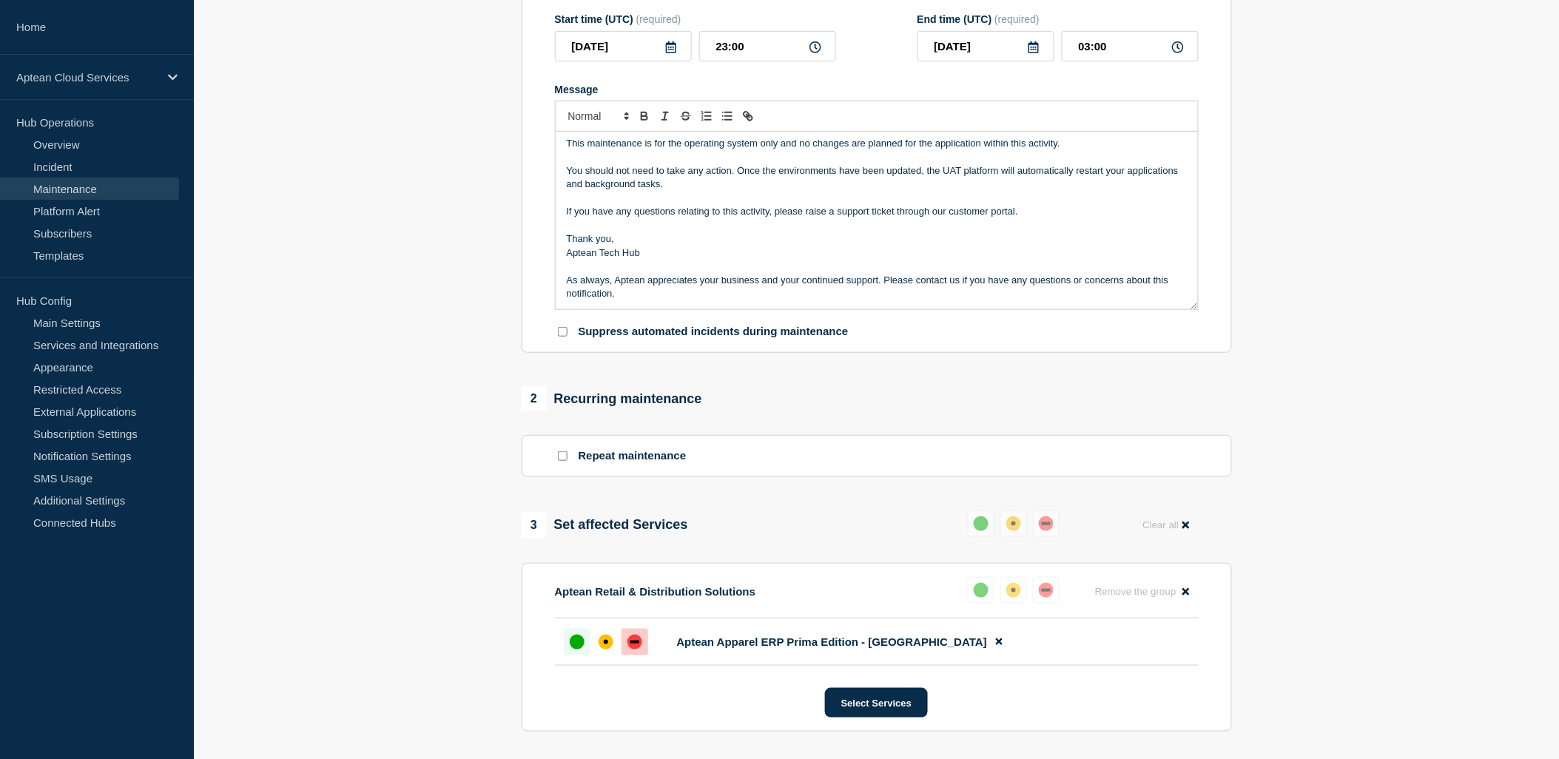 This screenshot has height=759, width=1559. Describe the element at coordinates (633, 456) in the screenshot. I see `p: Repeat maintenance` at that location.